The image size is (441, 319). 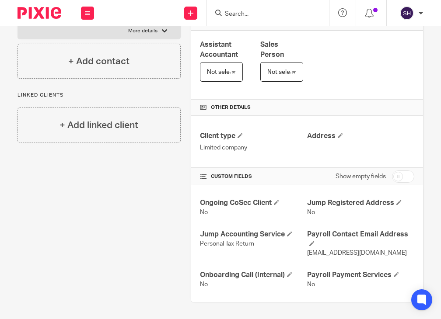 I want to click on h4: Jump Accounting Service, so click(x=253, y=235).